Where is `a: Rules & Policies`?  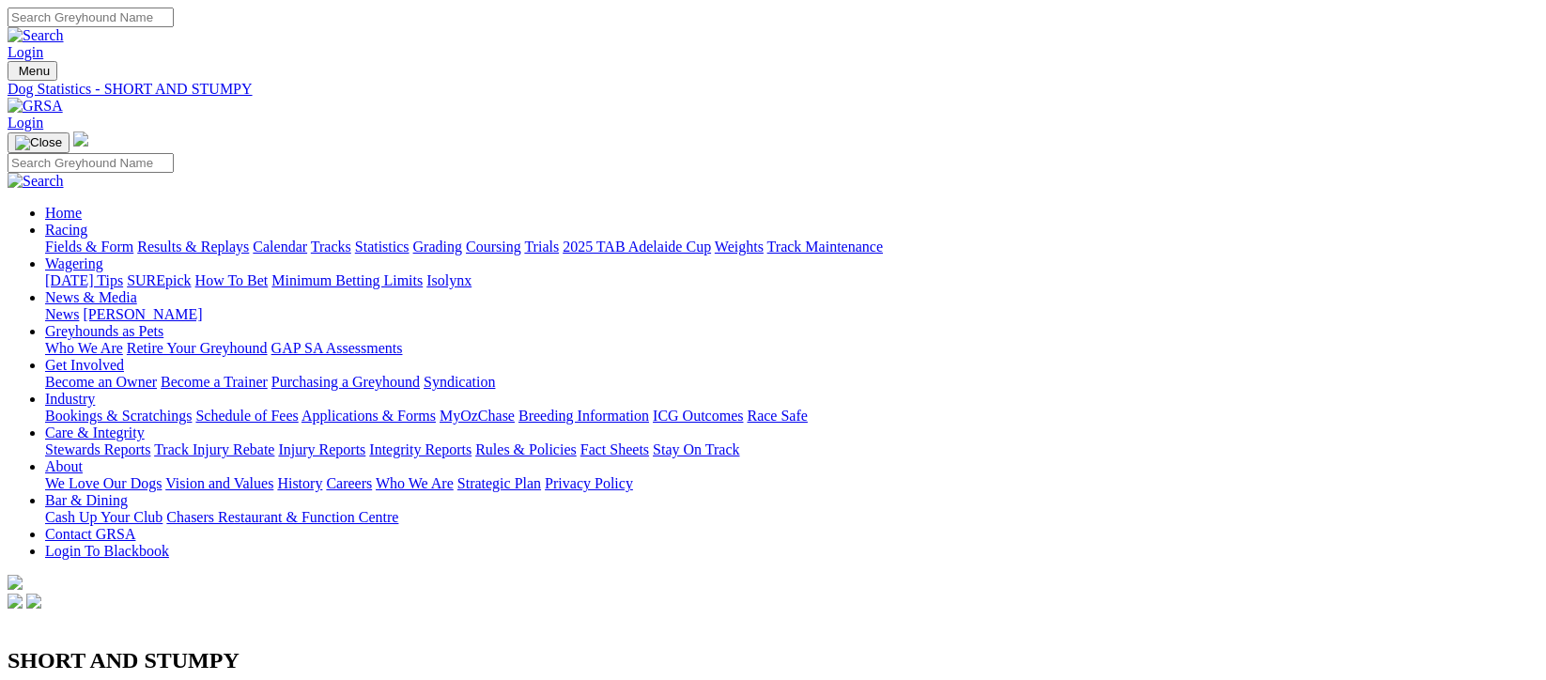 a: Rules & Policies is located at coordinates (526, 449).